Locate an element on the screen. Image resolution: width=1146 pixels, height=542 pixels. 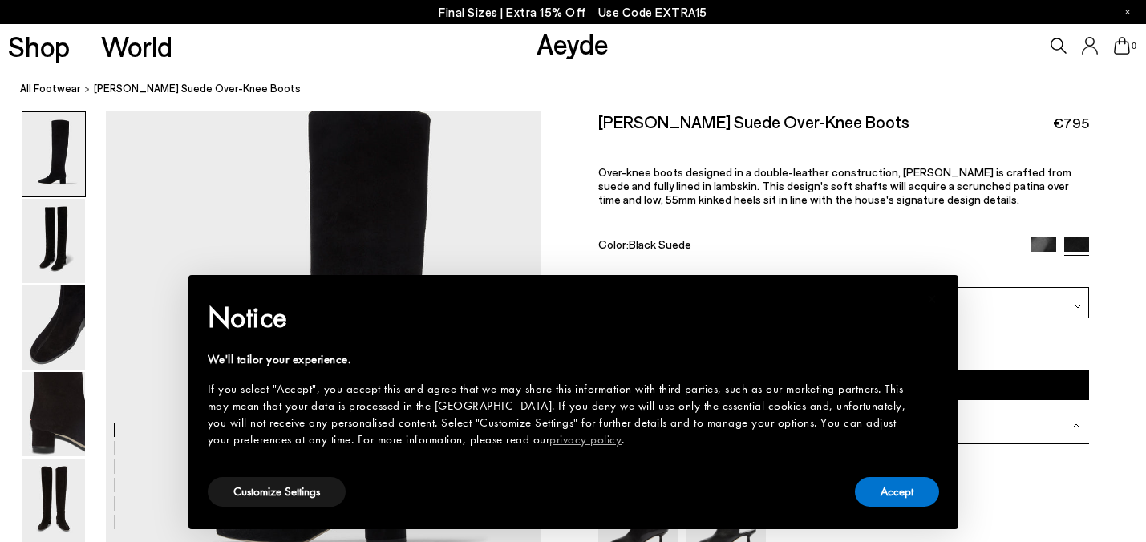
nav: breadcrumb is located at coordinates (583, 89).